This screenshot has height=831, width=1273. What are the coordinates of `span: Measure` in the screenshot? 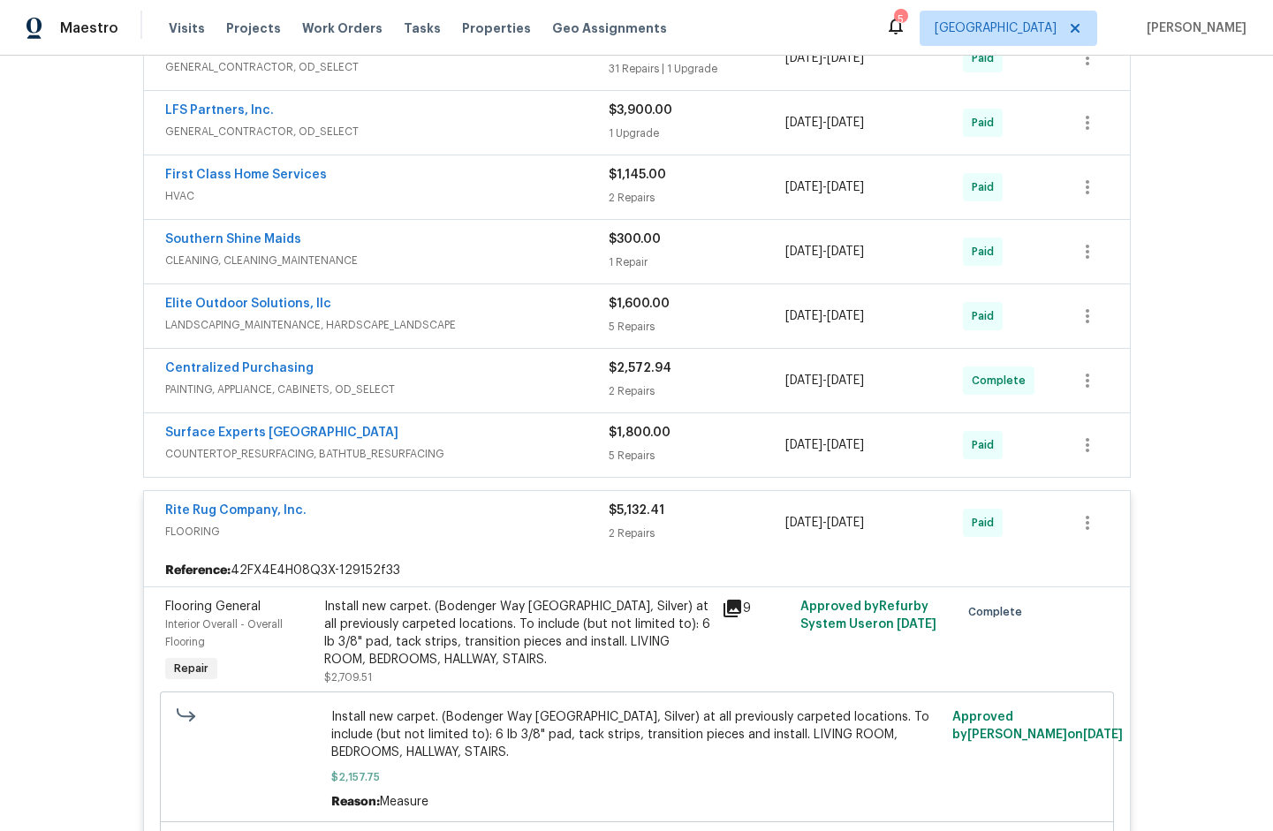 It's located at (404, 802).